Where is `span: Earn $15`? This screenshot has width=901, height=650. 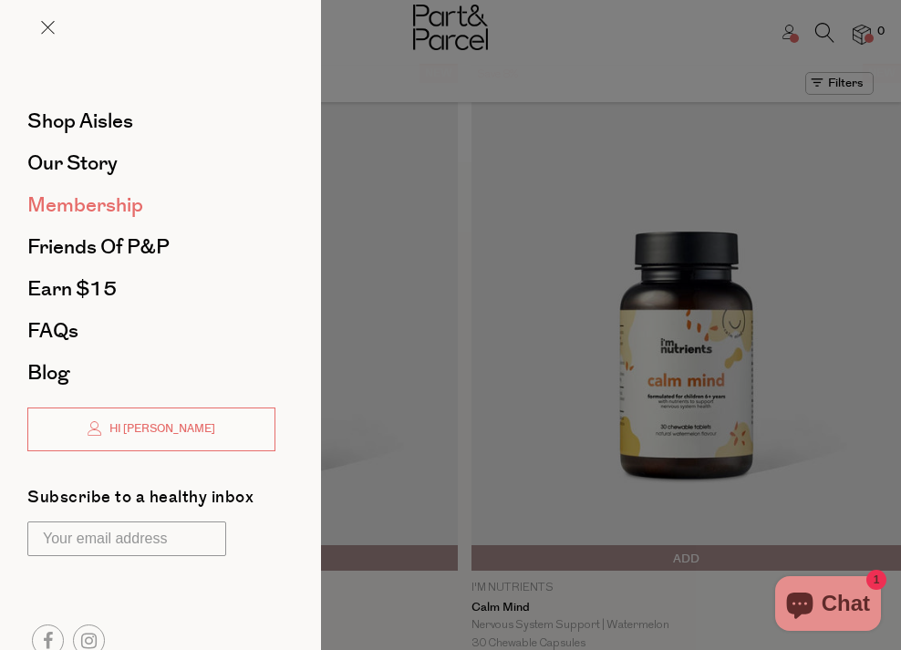
span: Earn $15 is located at coordinates (72, 289).